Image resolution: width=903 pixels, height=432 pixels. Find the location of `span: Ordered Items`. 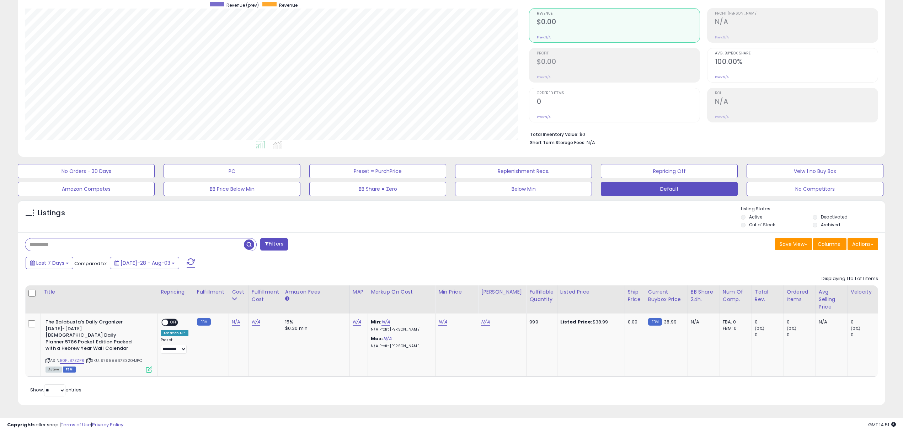

span: Ordered Items is located at coordinates (618, 93).